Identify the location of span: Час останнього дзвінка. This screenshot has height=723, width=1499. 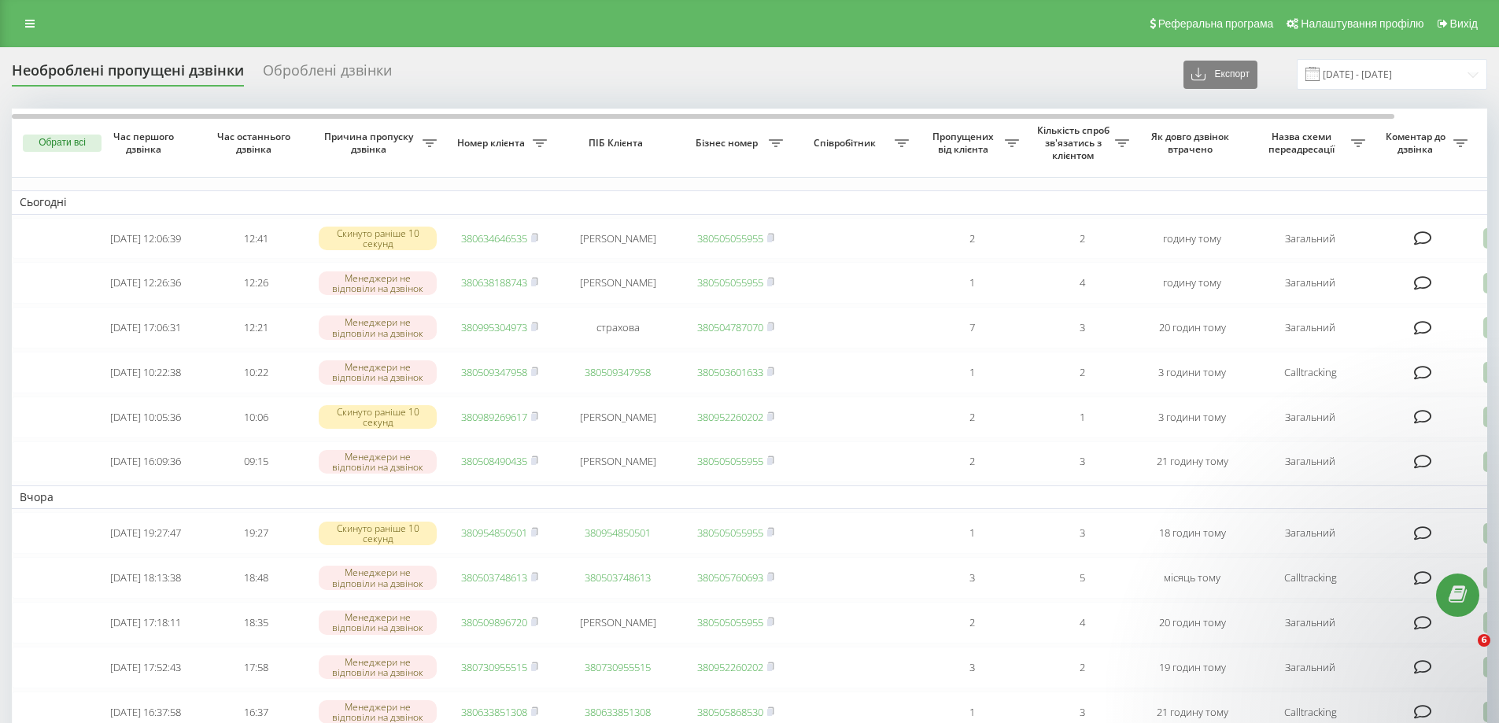
(256, 142).